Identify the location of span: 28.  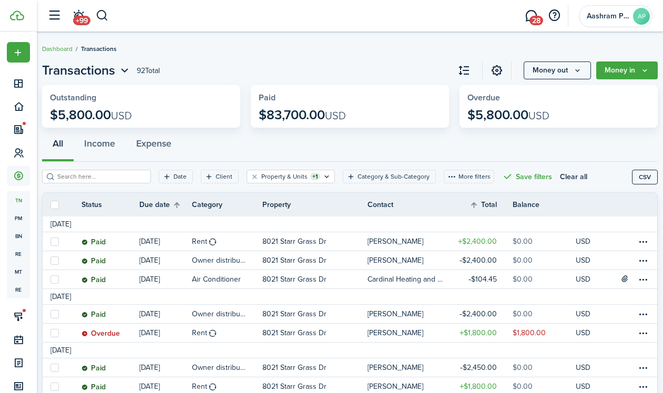
(536, 20).